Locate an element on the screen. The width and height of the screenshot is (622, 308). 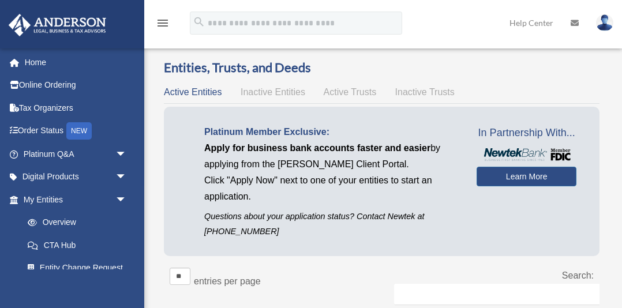
span: Active Entities is located at coordinates (193, 92).